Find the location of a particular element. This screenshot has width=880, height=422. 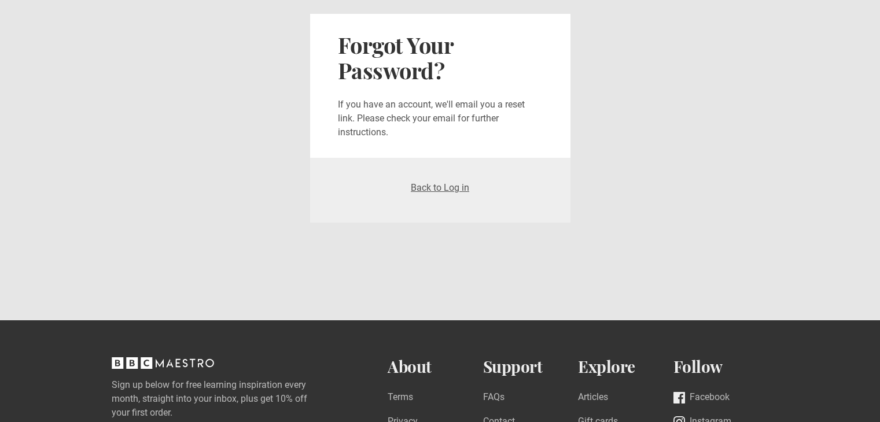

h2: Explore is located at coordinates (625, 367).